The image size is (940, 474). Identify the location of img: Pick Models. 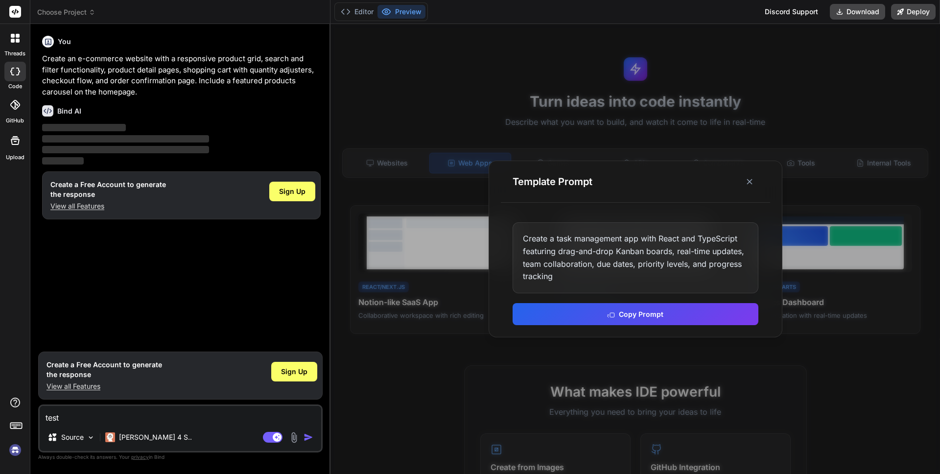
(91, 437).